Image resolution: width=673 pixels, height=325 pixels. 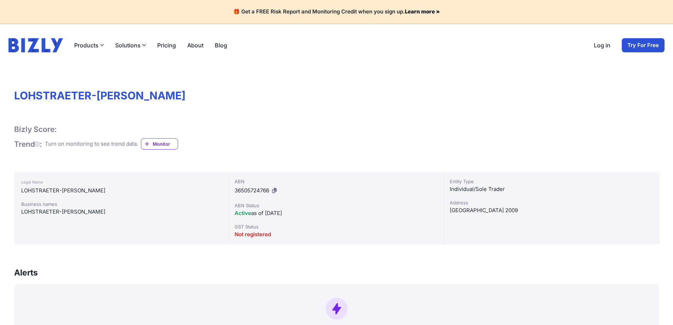 I want to click on div: ABN, so click(x=336, y=181).